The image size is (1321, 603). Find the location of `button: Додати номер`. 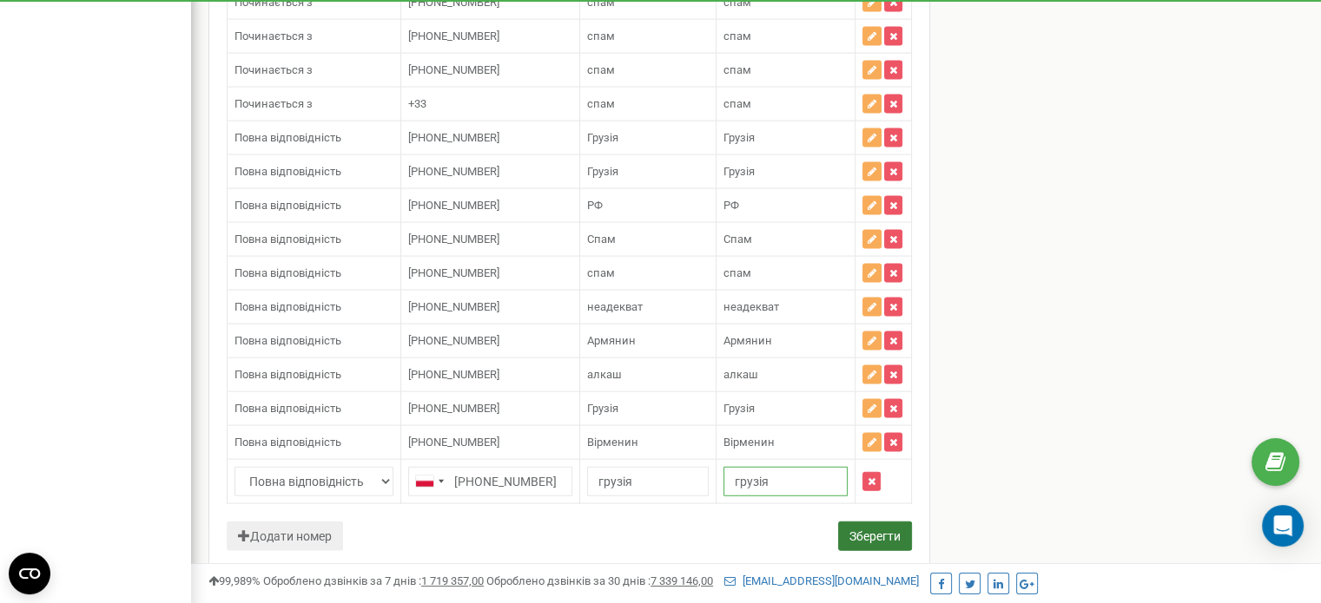

button: Додати номер is located at coordinates (285, 537).